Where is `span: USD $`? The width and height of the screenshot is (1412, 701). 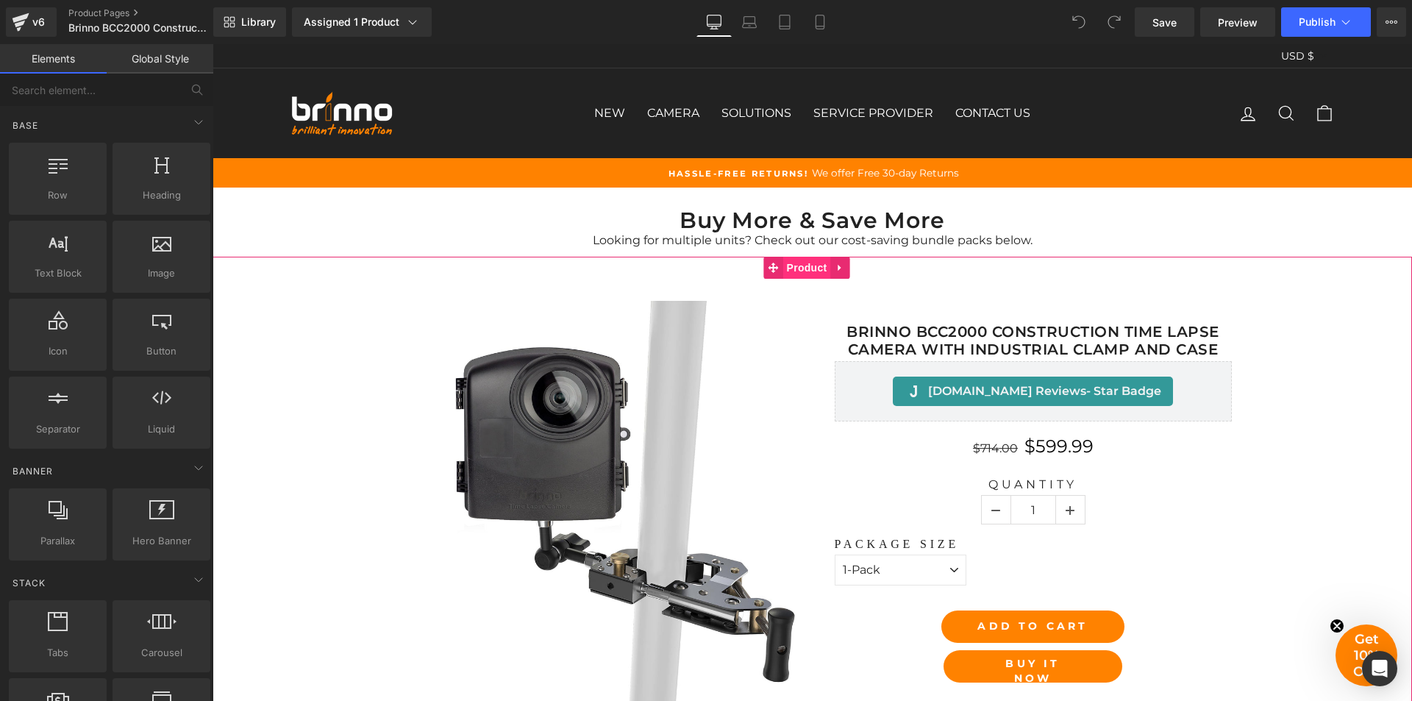 span: USD $ is located at coordinates (1085, 12).